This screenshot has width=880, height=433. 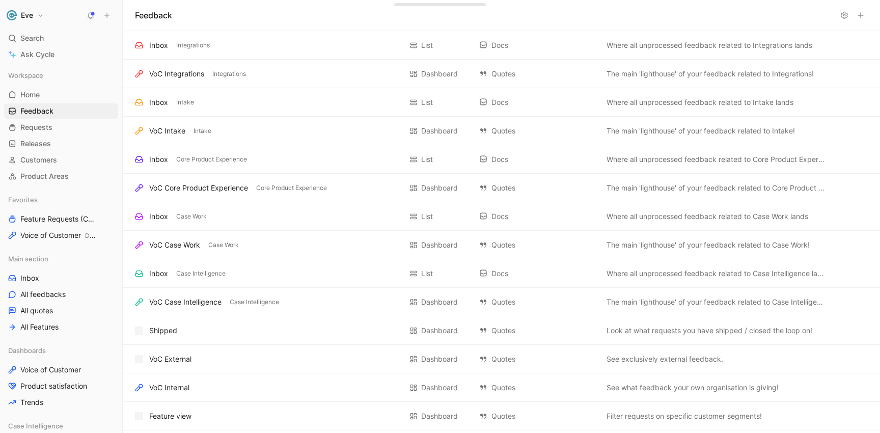 I want to click on span: See exclusively external feedback., so click(x=665, y=359).